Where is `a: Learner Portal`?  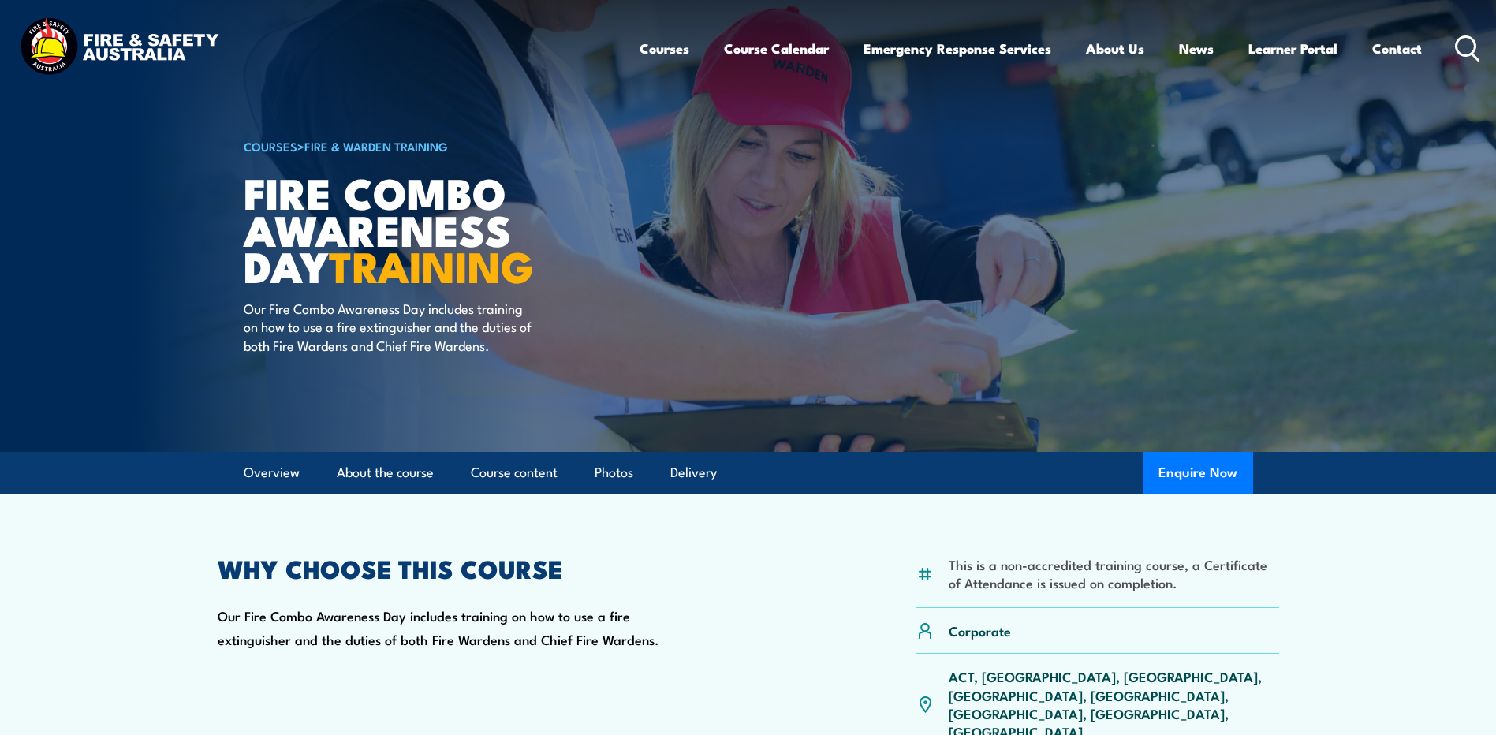 a: Learner Portal is located at coordinates (1293, 48).